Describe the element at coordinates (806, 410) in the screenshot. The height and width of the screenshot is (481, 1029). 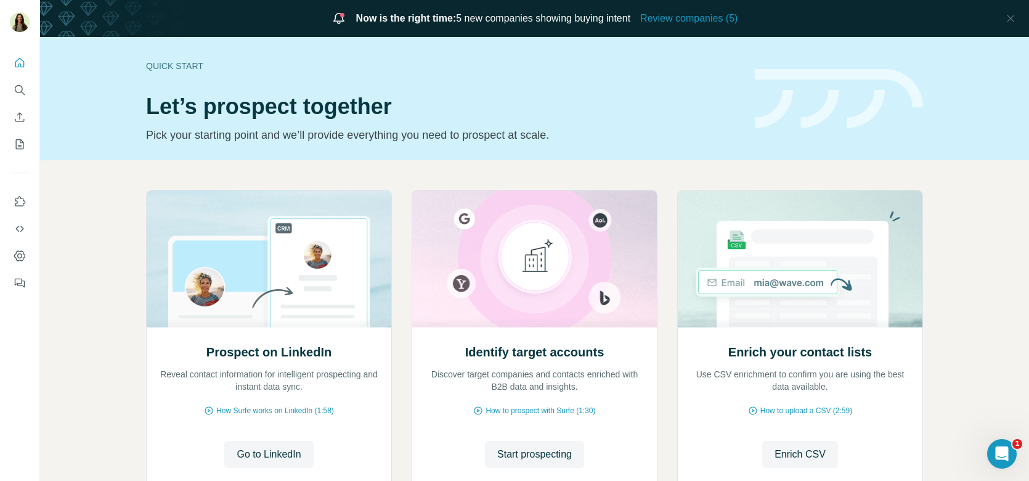
I see `span: How to upload a CSV (2:59)` at that location.